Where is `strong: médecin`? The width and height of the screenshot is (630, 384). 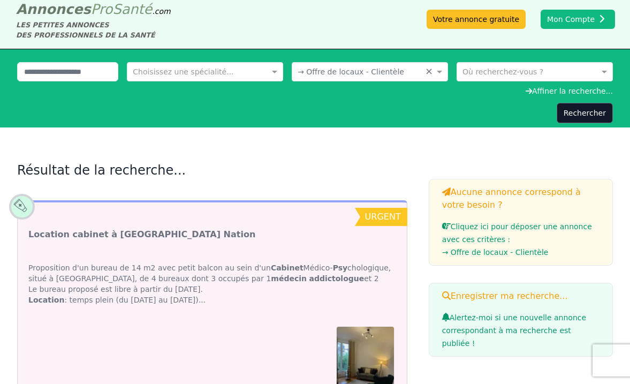 strong: médecin is located at coordinates (289, 278).